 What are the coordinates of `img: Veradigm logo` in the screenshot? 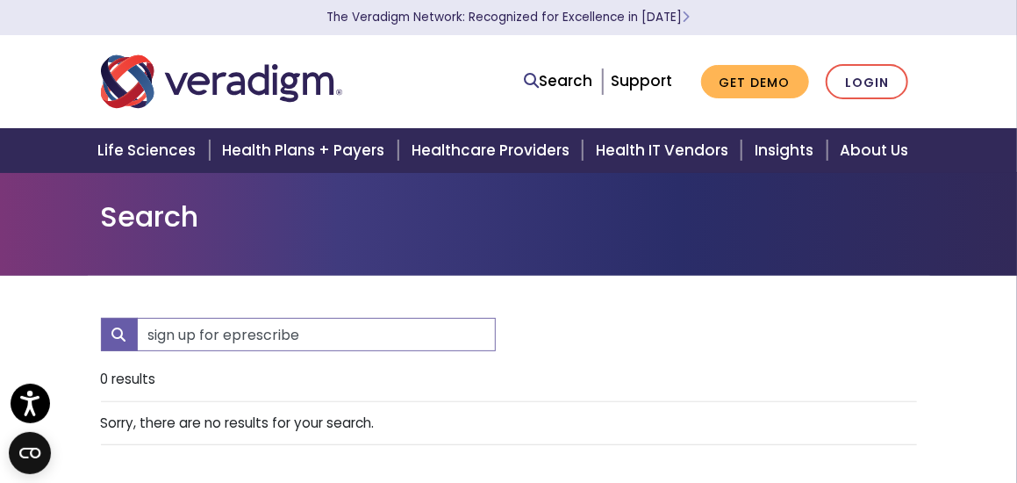 It's located at (221, 82).